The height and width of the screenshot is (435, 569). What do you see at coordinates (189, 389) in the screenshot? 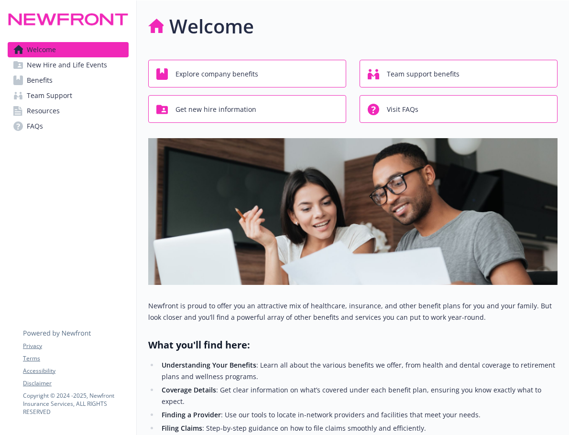
I see `strong: Coverage Details` at bounding box center [189, 389].